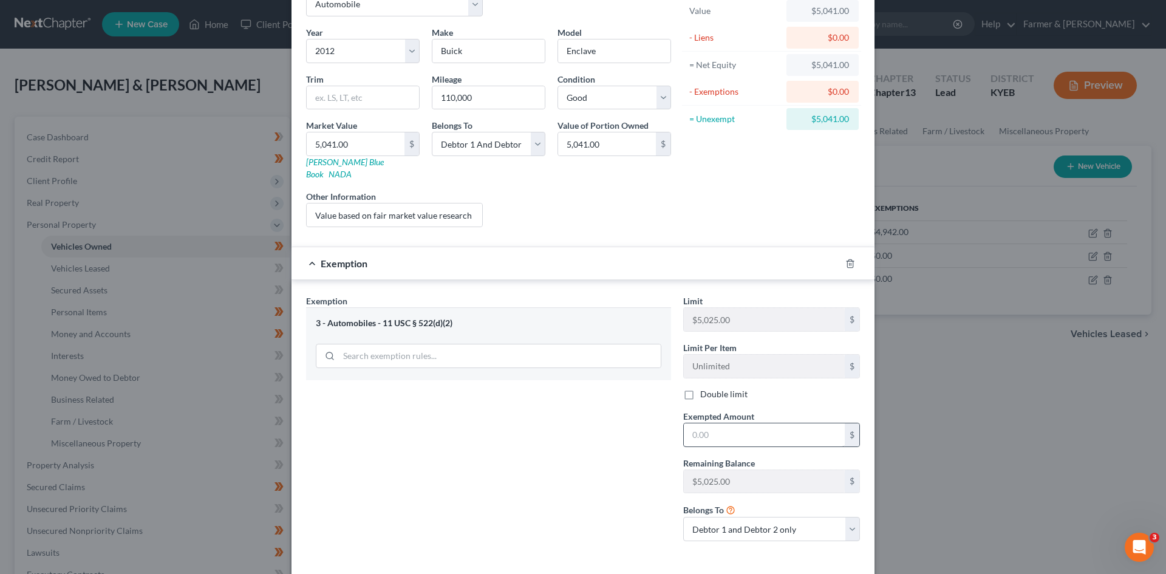  What do you see at coordinates (341, 196) in the screenshot?
I see `label: Other Information` at bounding box center [341, 196].